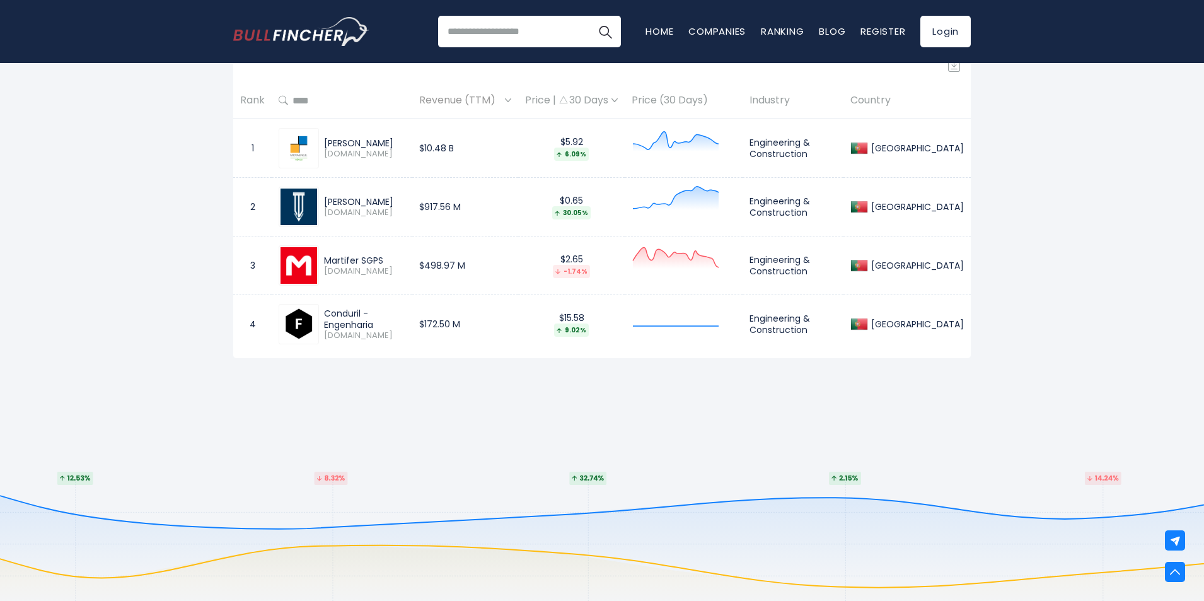 The width and height of the screenshot is (1204, 601). Describe the element at coordinates (793, 100) in the screenshot. I see `th: Industry` at that location.